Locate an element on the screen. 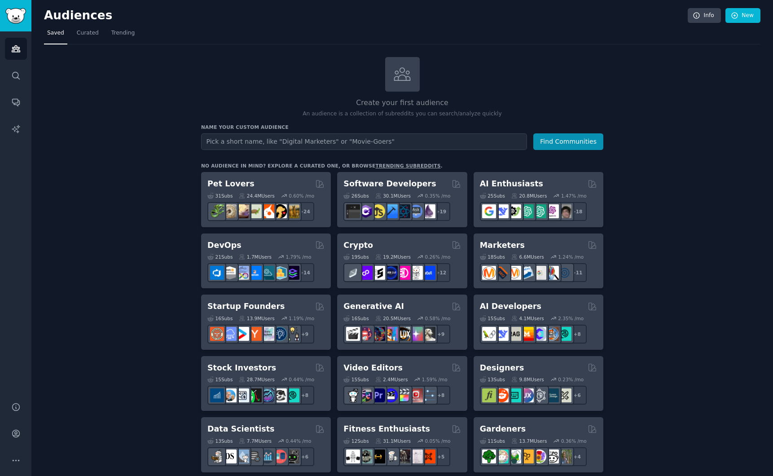  img: GummySearch logo is located at coordinates (16, 16).